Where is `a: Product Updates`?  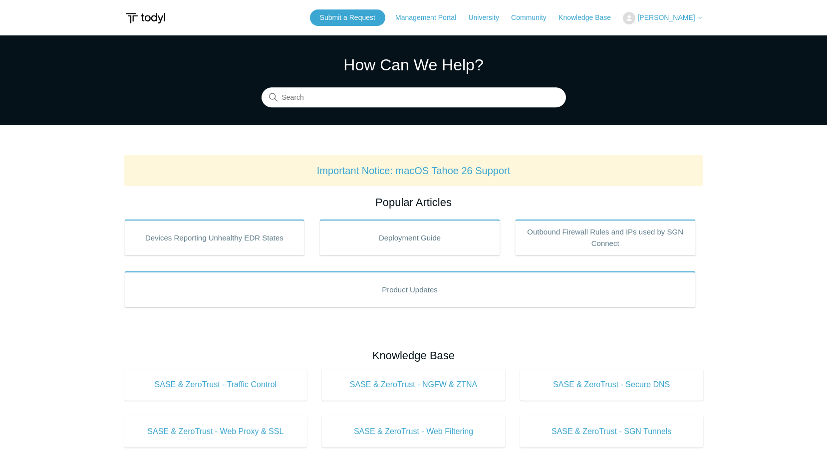
a: Product Updates is located at coordinates (410, 289).